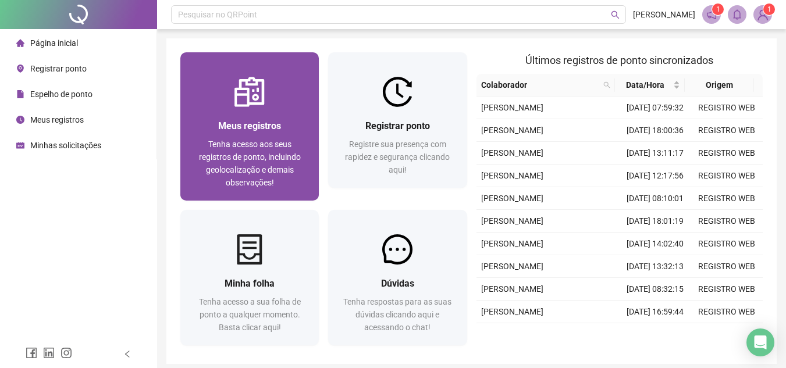 This screenshot has height=368, width=786. I want to click on span: bell, so click(737, 15).